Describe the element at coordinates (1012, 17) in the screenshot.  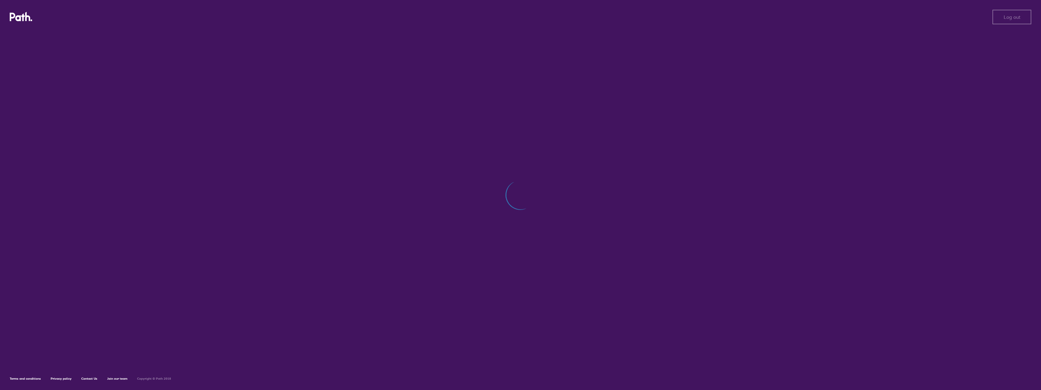
I see `span: Log out` at that location.